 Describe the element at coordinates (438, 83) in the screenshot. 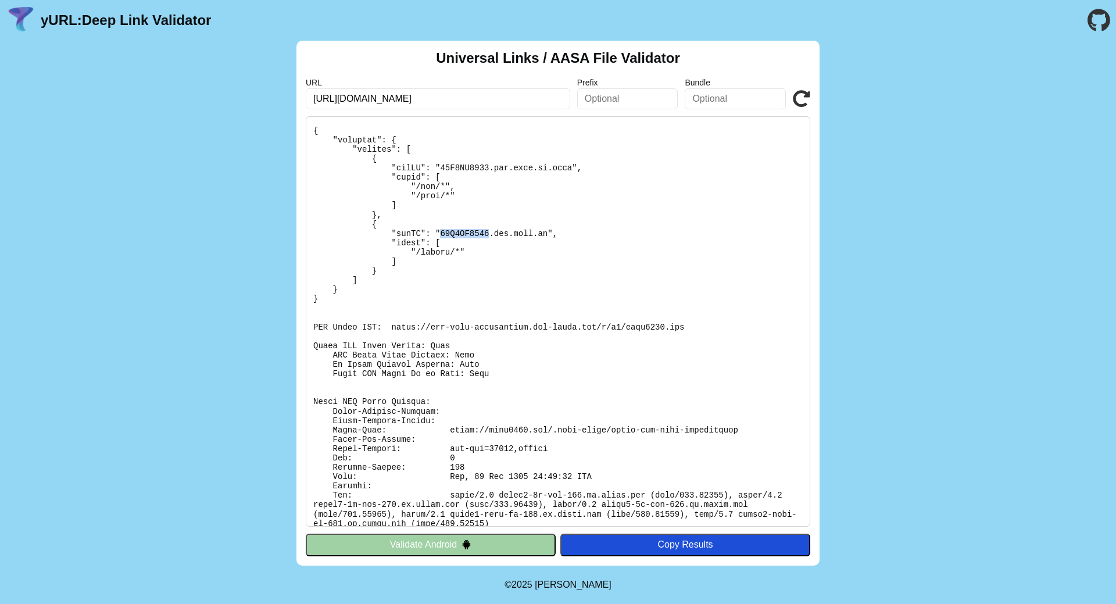

I see `label: URL` at that location.